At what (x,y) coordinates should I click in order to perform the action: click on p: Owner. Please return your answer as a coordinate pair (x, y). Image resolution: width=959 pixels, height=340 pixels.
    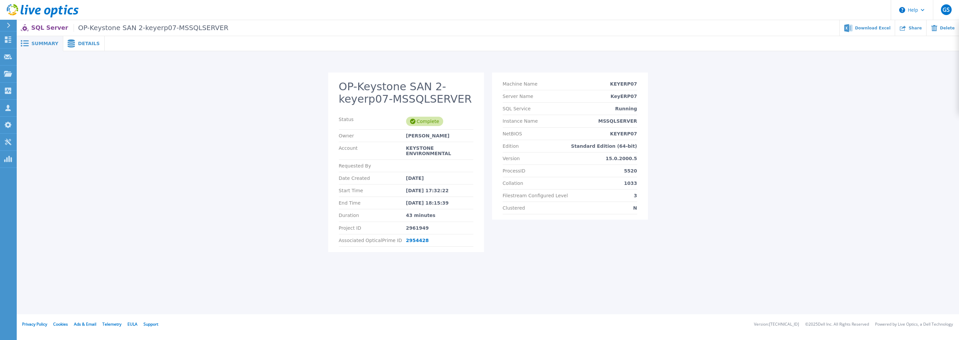
    Looking at the image, I should click on (372, 136).